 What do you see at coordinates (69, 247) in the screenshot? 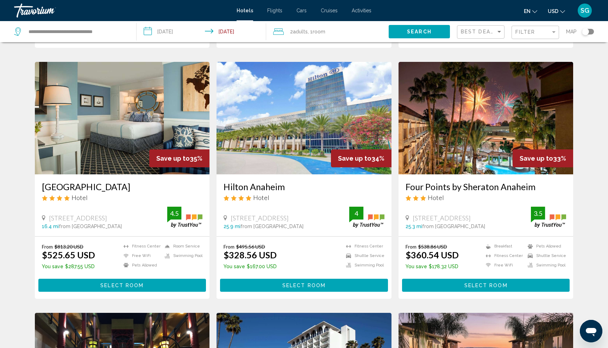
I see `del: $813.20 USD` at bounding box center [69, 247].